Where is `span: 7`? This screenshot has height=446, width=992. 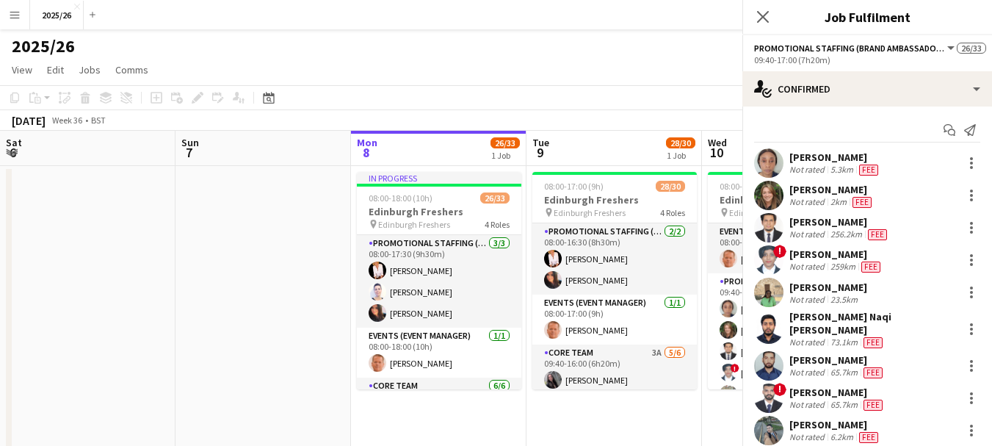
span: 7 is located at coordinates (189, 152).